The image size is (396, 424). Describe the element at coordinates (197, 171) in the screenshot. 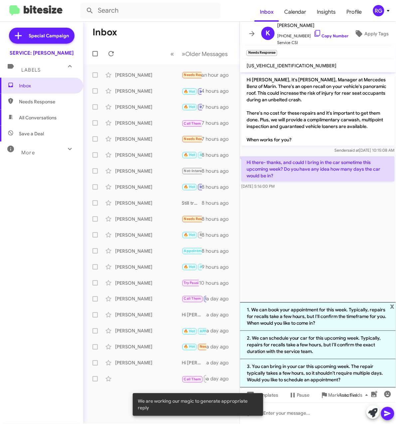

I see `span: Not-Interested` at that location.